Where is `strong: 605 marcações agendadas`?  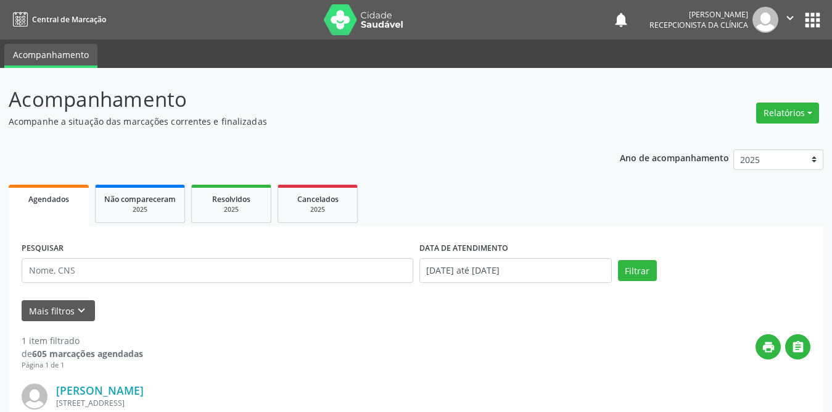
strong: 605 marcações agendadas is located at coordinates (88, 353).